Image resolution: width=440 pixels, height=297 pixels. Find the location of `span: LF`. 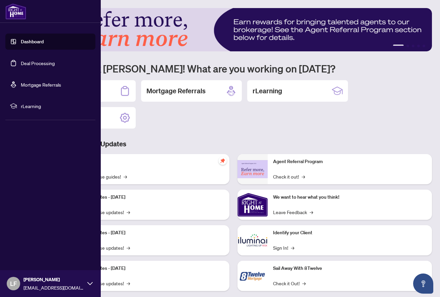

span: LF is located at coordinates (13, 284).